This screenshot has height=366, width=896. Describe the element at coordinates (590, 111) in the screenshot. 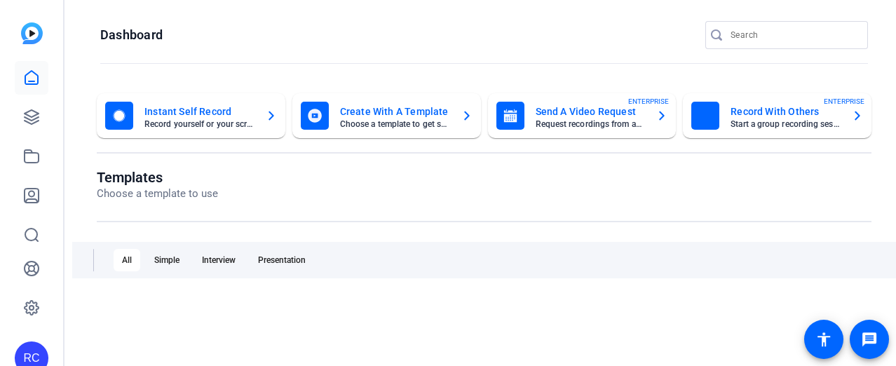

I see `mat-card-title: Send A Video Request` at that location.